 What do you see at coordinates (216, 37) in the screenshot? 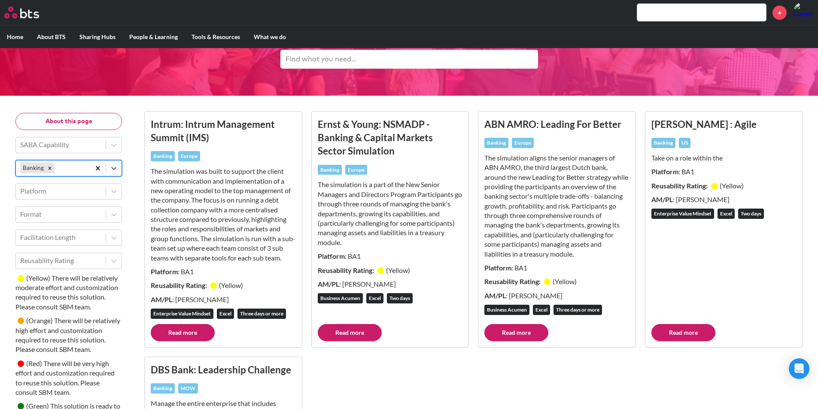
I see `label: Tools & Resources` at bounding box center [216, 37].